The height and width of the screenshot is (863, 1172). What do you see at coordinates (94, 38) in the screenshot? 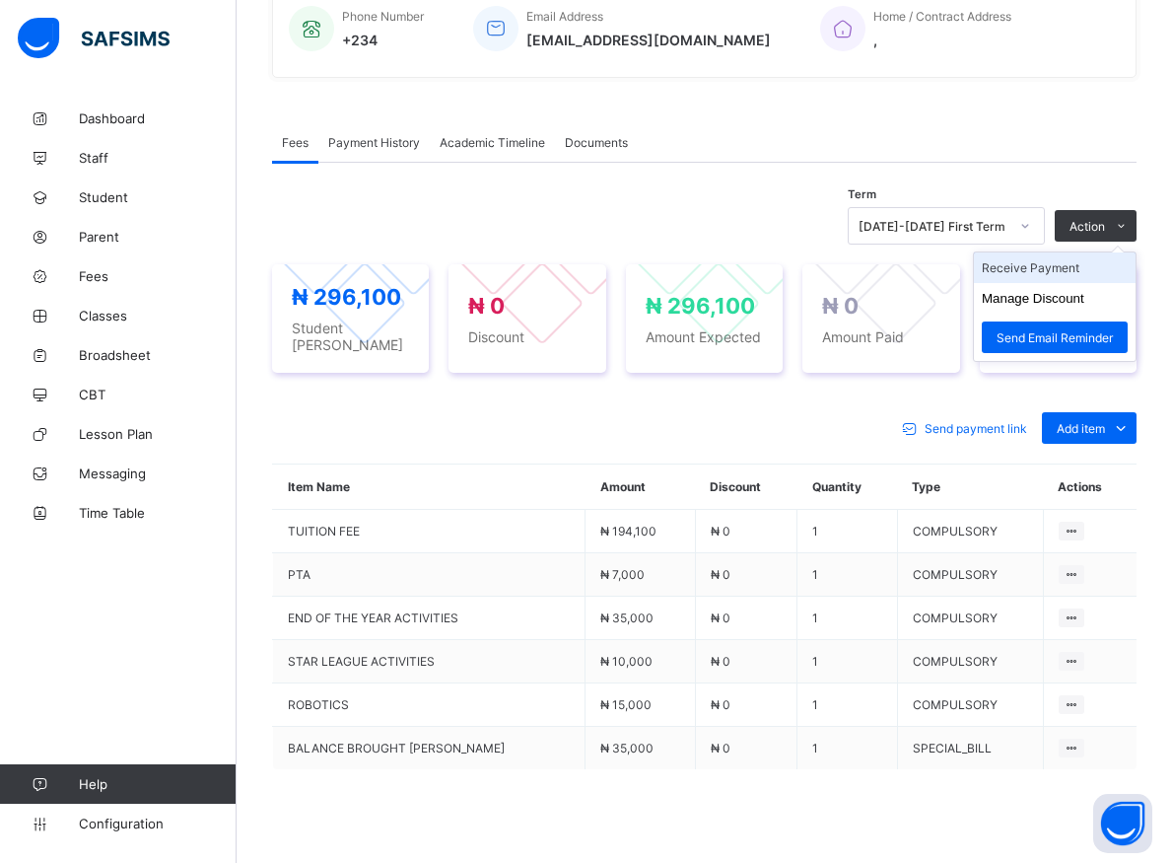
I see `img: safsims` at bounding box center [94, 38].